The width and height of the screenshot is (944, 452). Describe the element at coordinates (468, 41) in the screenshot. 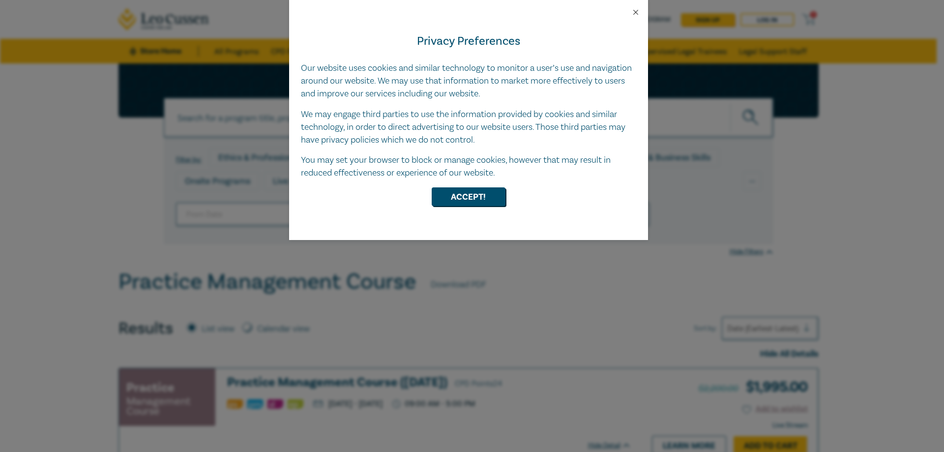

I see `h4: Privacy Preferences` at that location.